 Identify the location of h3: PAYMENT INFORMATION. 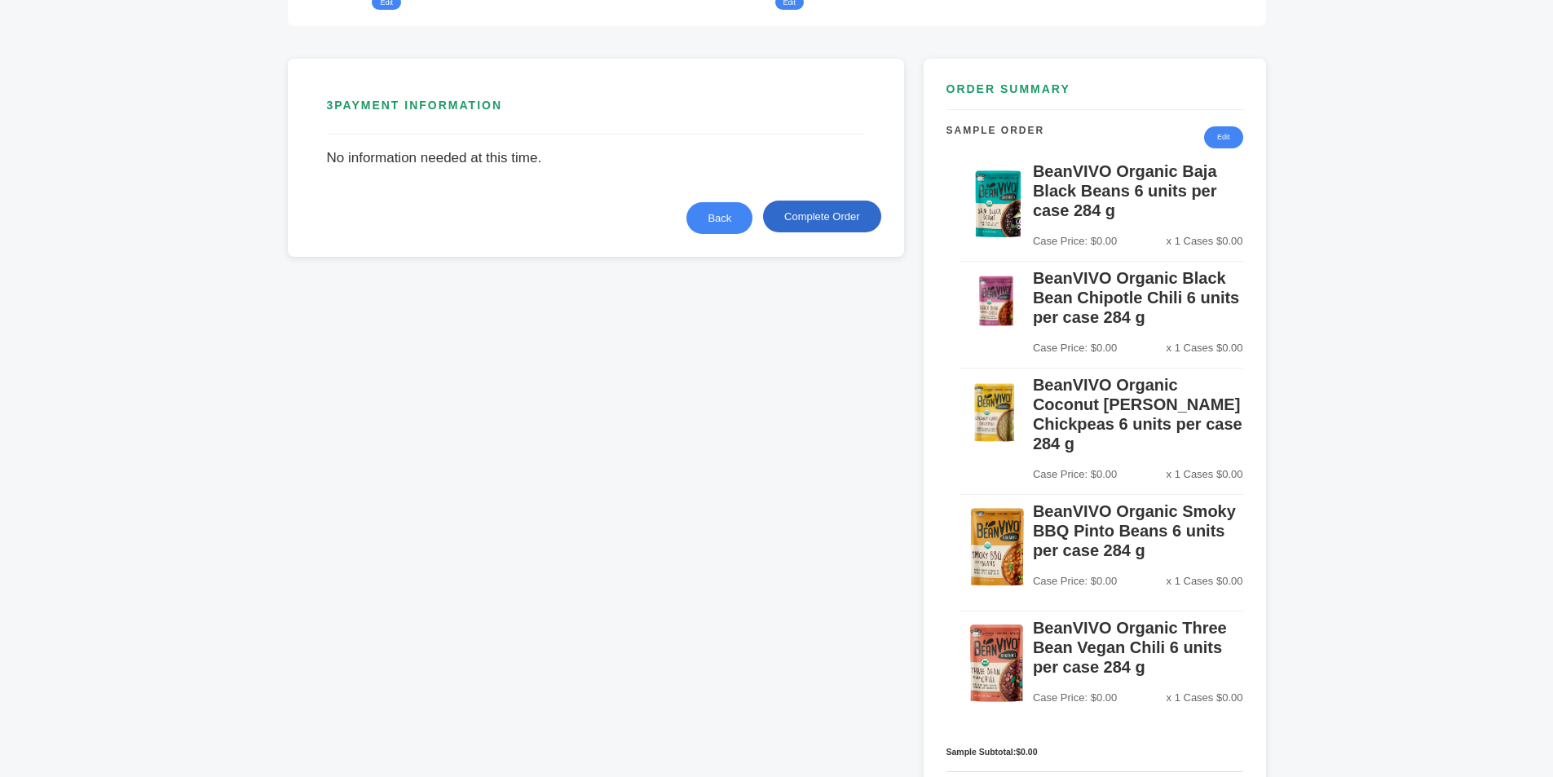
(596, 112).